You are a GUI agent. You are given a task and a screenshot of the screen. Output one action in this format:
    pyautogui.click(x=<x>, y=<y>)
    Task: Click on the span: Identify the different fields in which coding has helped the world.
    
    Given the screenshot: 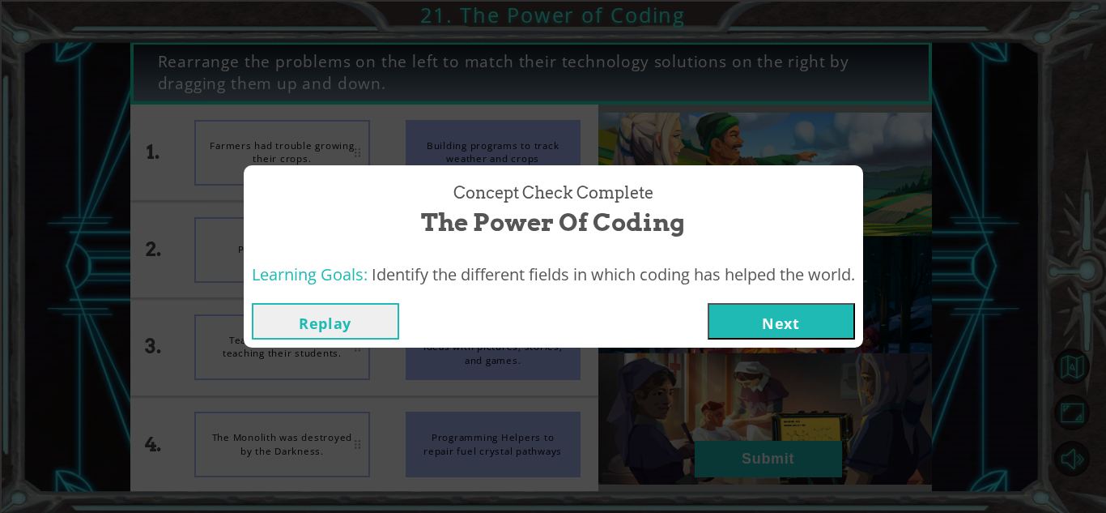 What is the action you would take?
    pyautogui.click(x=613, y=274)
    